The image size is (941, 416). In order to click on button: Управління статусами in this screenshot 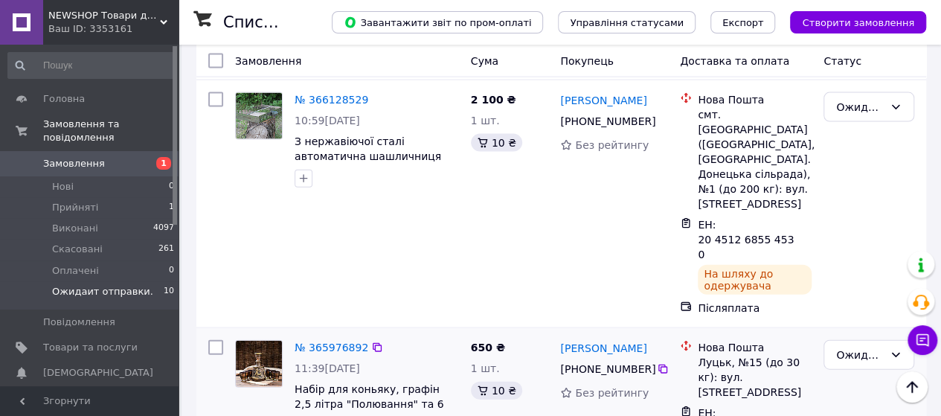, I will do `click(627, 22)`.